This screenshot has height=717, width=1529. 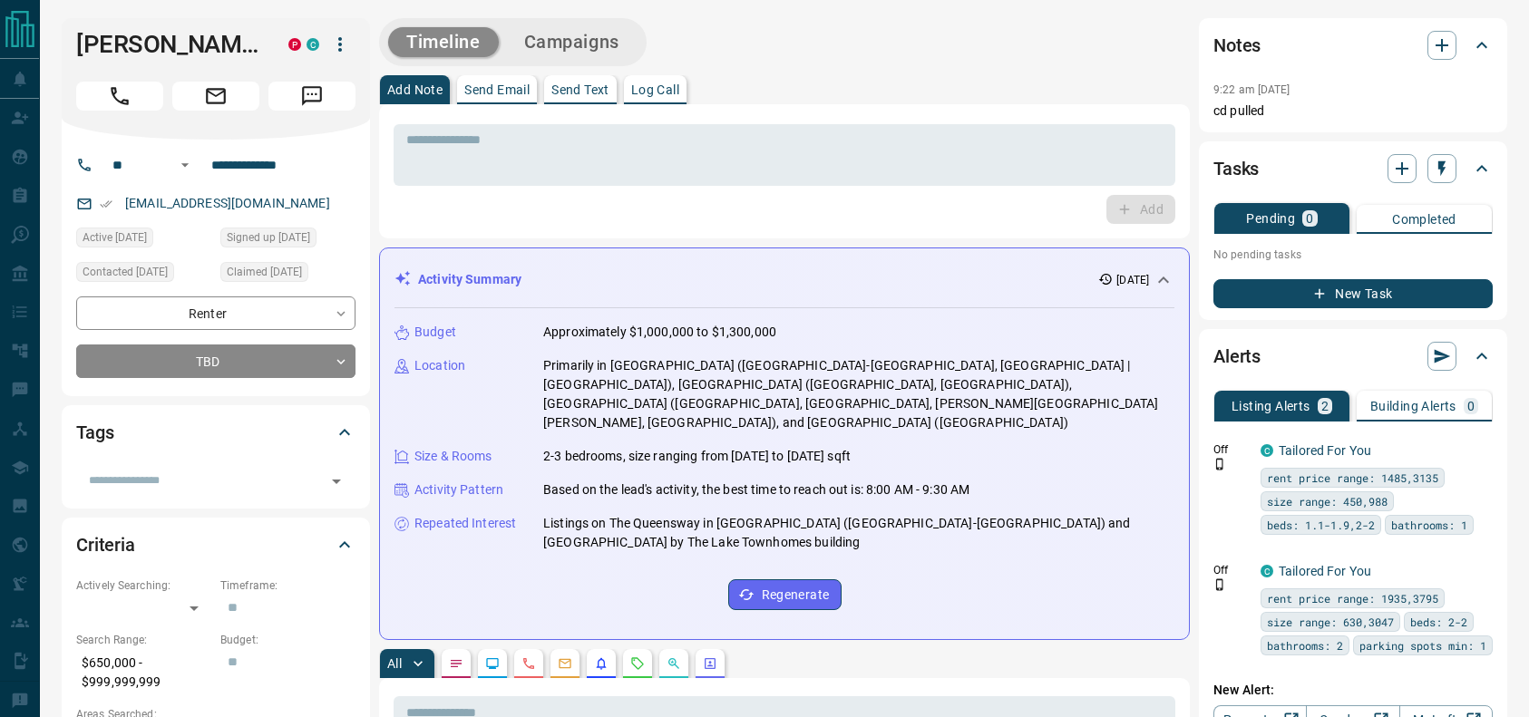 I want to click on p: Add Note, so click(x=415, y=90).